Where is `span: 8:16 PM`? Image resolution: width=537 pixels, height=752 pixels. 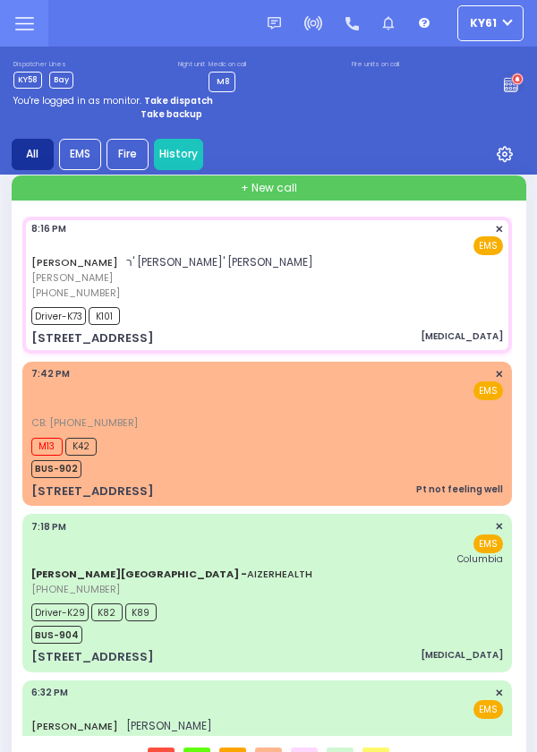 span: 8:16 PM is located at coordinates (48, 228).